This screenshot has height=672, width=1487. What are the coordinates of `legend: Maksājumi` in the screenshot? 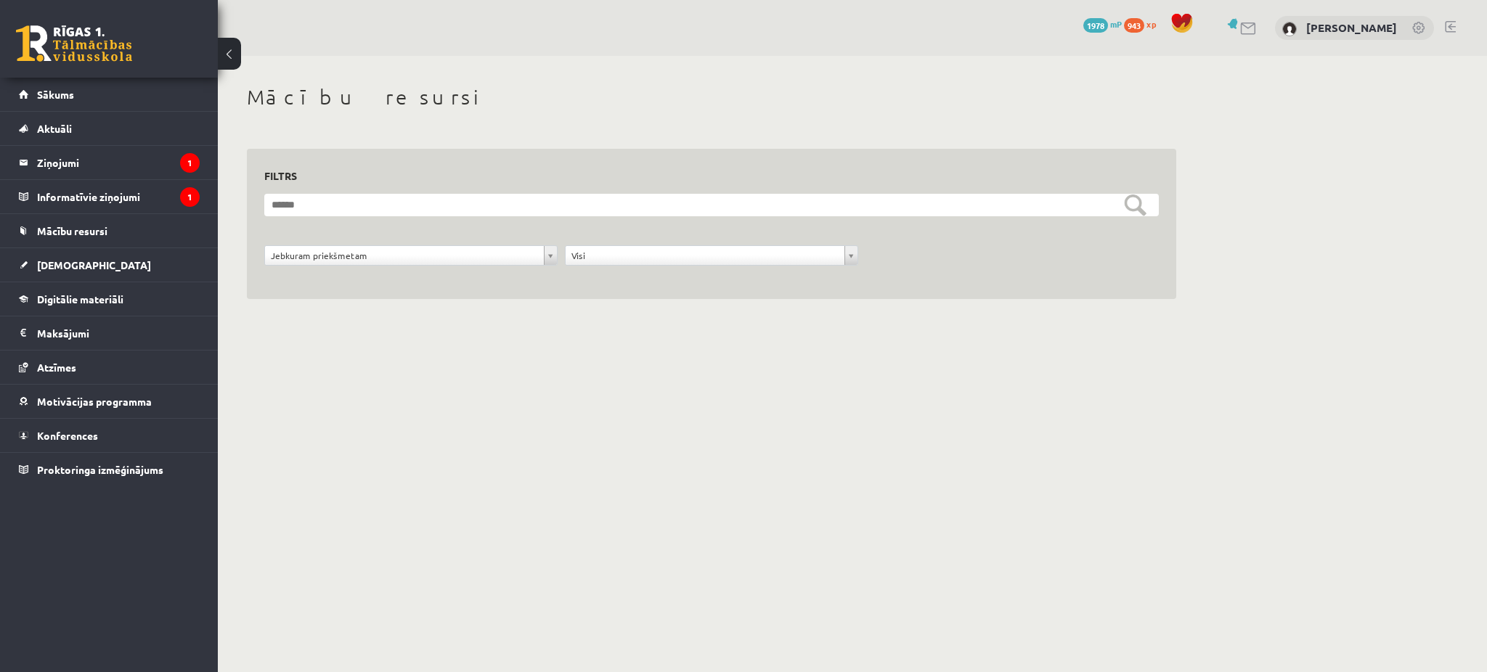 It's located at (118, 333).